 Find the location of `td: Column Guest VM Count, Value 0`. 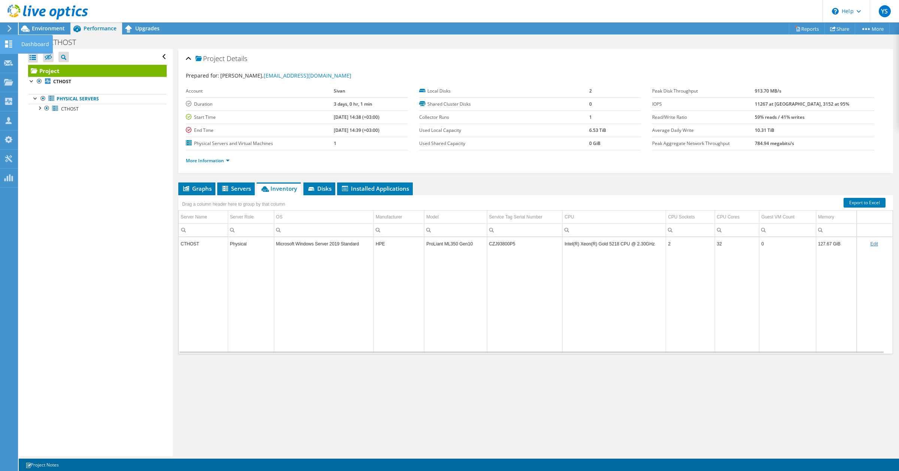

td: Column Guest VM Count, Value 0 is located at coordinates (787, 243).